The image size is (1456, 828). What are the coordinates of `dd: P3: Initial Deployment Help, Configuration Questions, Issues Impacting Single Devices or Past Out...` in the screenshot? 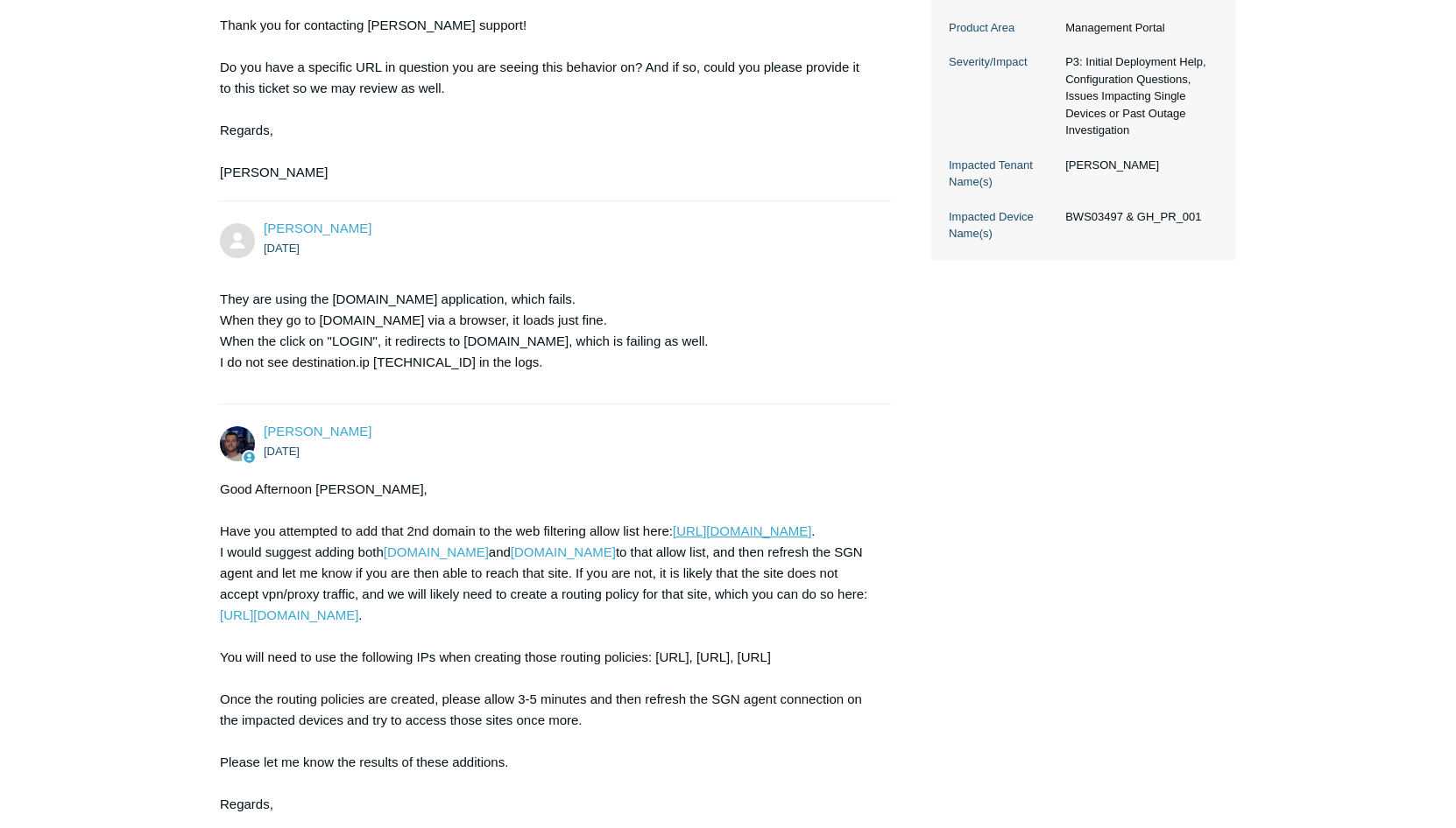 It's located at (1137, 97).